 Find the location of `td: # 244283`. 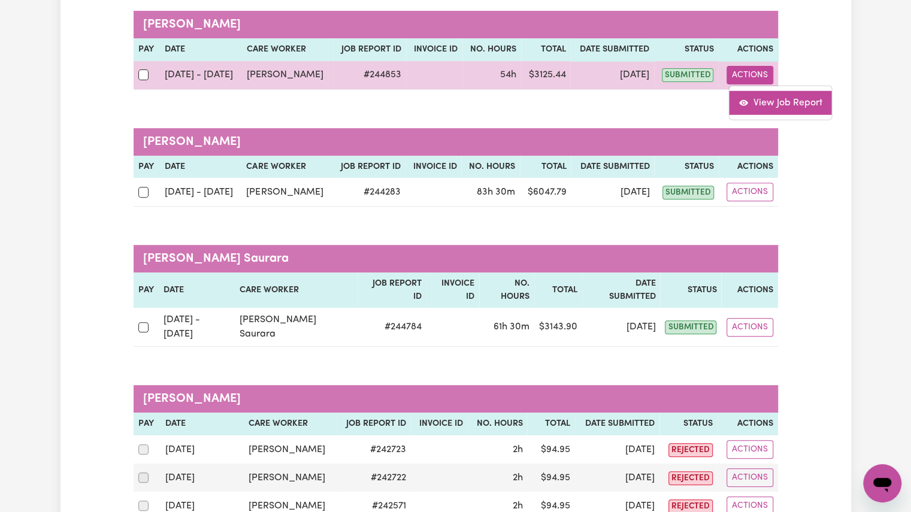

td: # 244283 is located at coordinates (369, 192).